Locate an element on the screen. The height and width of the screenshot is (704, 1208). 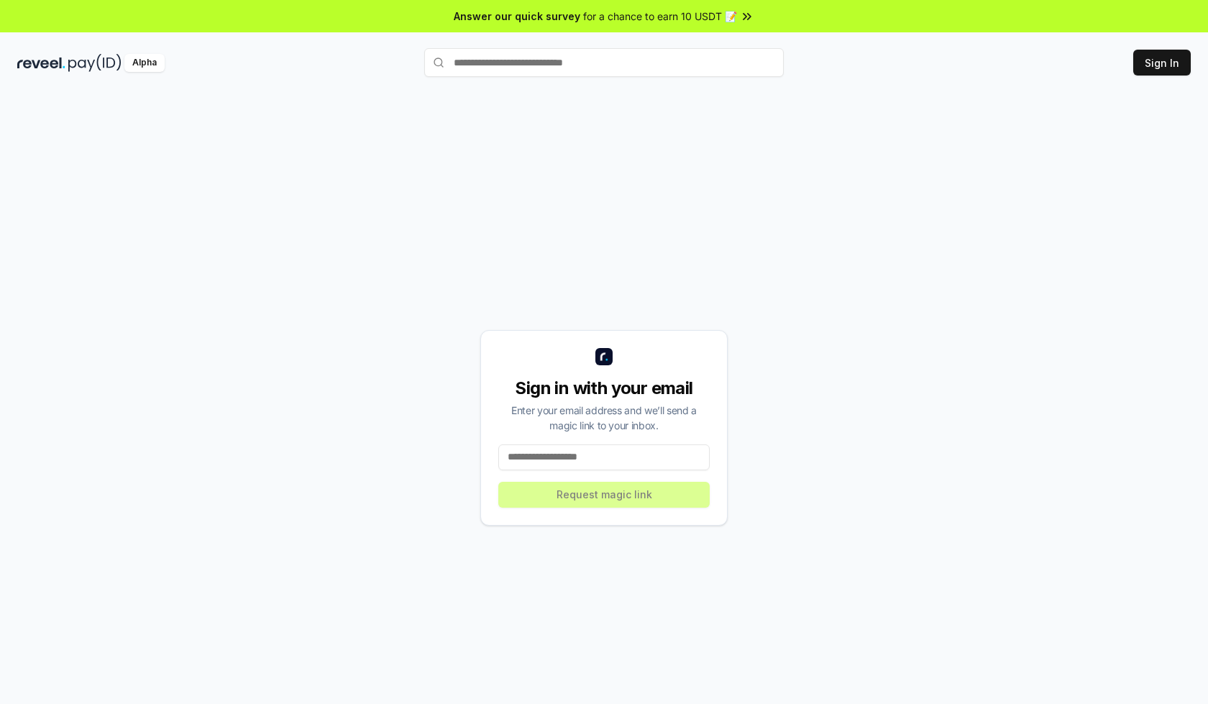
img: logo_small is located at coordinates (604, 357).